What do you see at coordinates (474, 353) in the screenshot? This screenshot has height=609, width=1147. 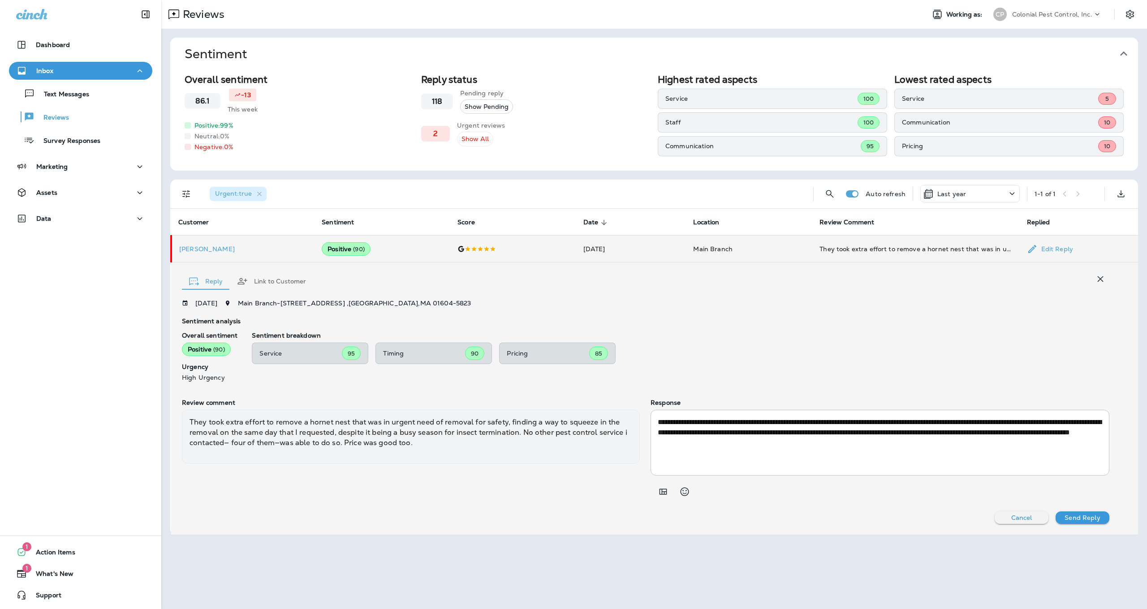 I see `span: 90` at bounding box center [474, 353].